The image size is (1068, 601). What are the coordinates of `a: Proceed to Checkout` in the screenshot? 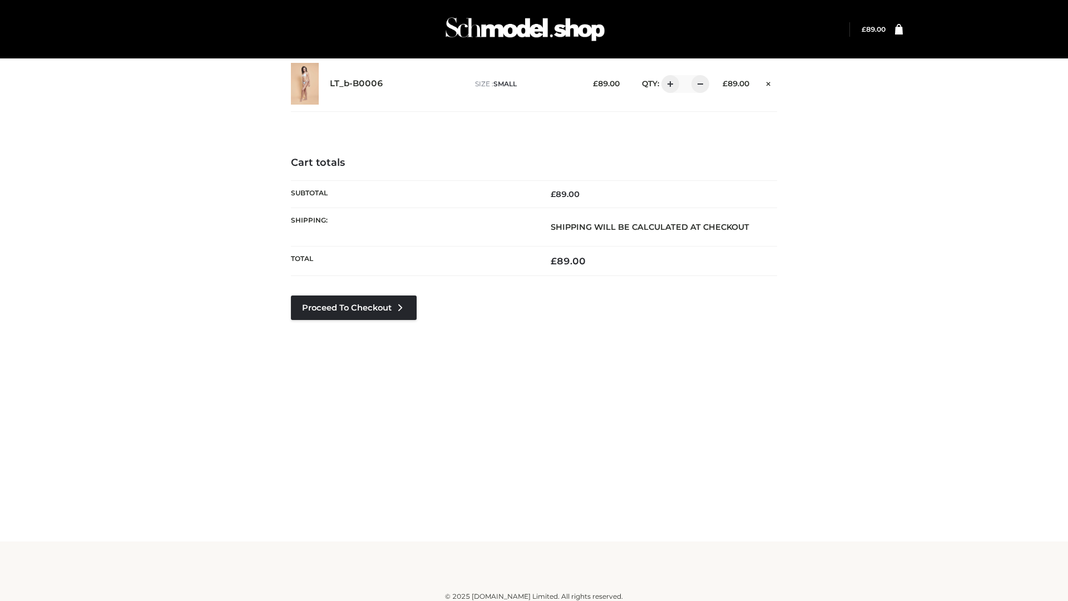 It's located at (354, 308).